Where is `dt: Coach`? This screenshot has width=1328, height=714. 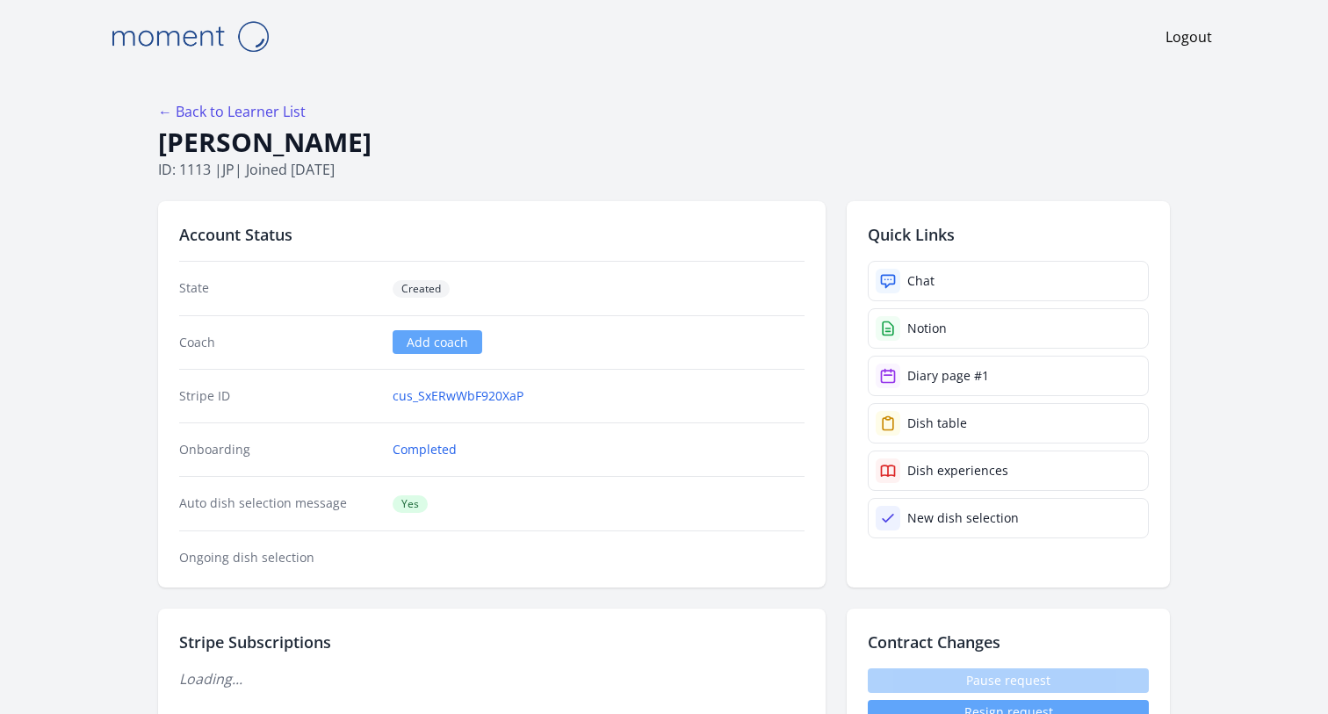
dt: Coach is located at coordinates (278, 343).